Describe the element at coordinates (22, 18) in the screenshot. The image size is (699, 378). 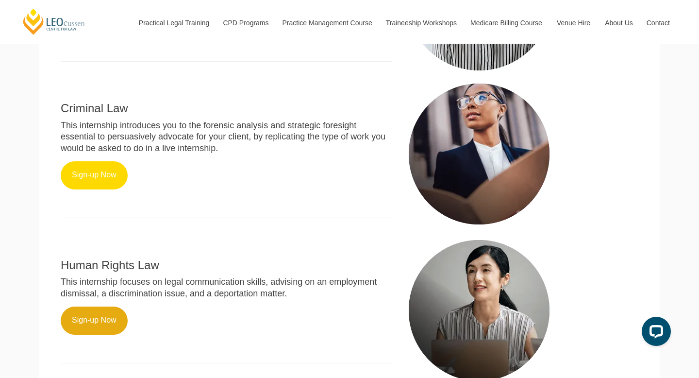
I see `button: Open LiveChat chat widget` at that location.